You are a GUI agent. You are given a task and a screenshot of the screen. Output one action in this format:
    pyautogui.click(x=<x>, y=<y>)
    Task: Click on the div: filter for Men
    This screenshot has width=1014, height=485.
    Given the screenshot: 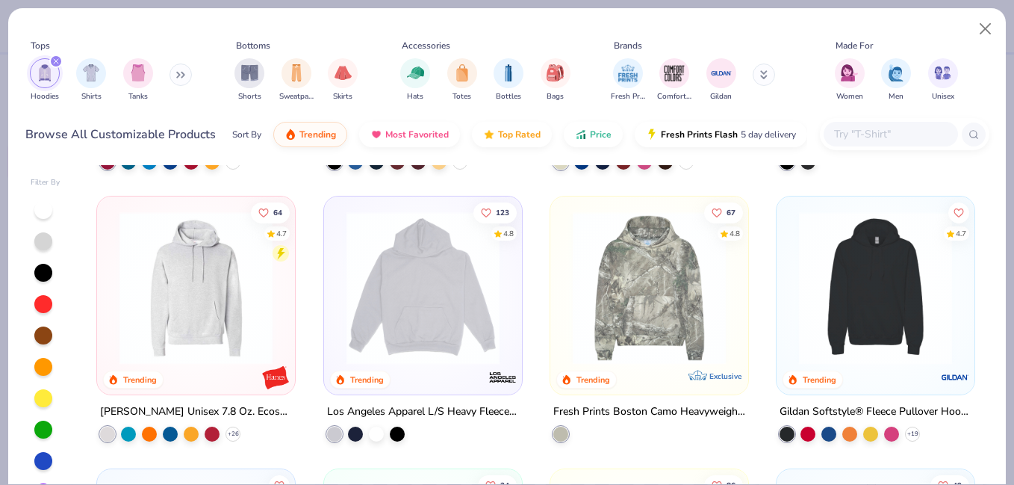 What is the action you would take?
    pyautogui.click(x=896, y=80)
    